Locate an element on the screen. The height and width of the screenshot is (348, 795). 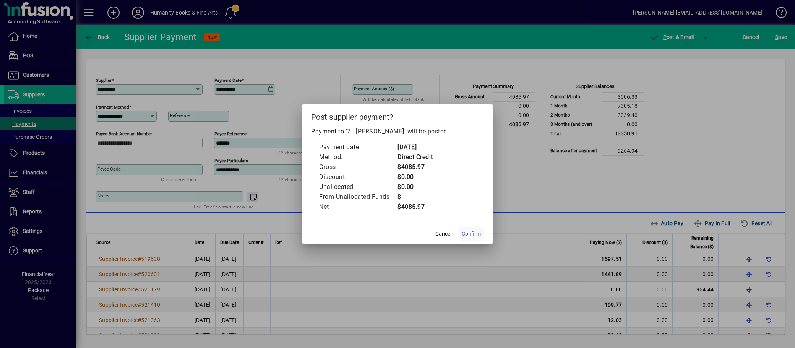
td: From Unallocated Funds is located at coordinates (358, 197).